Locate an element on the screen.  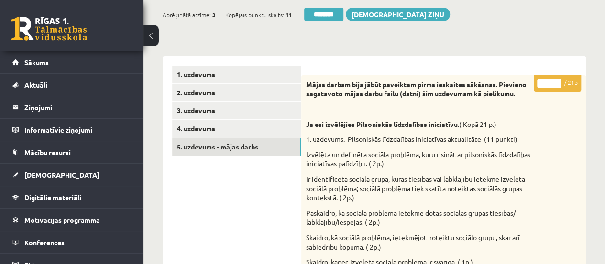
a: Konferences is located at coordinates (72, 242).